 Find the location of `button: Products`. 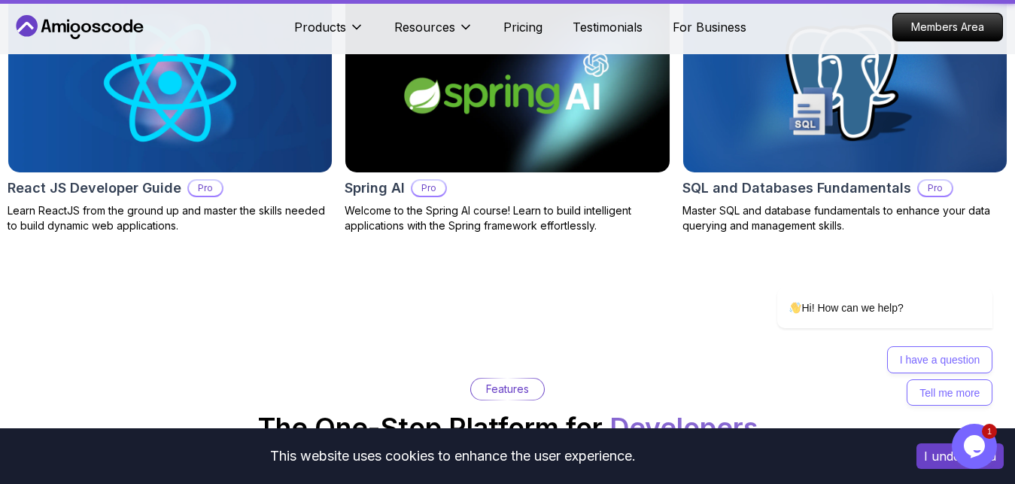

button: Products is located at coordinates (329, 33).